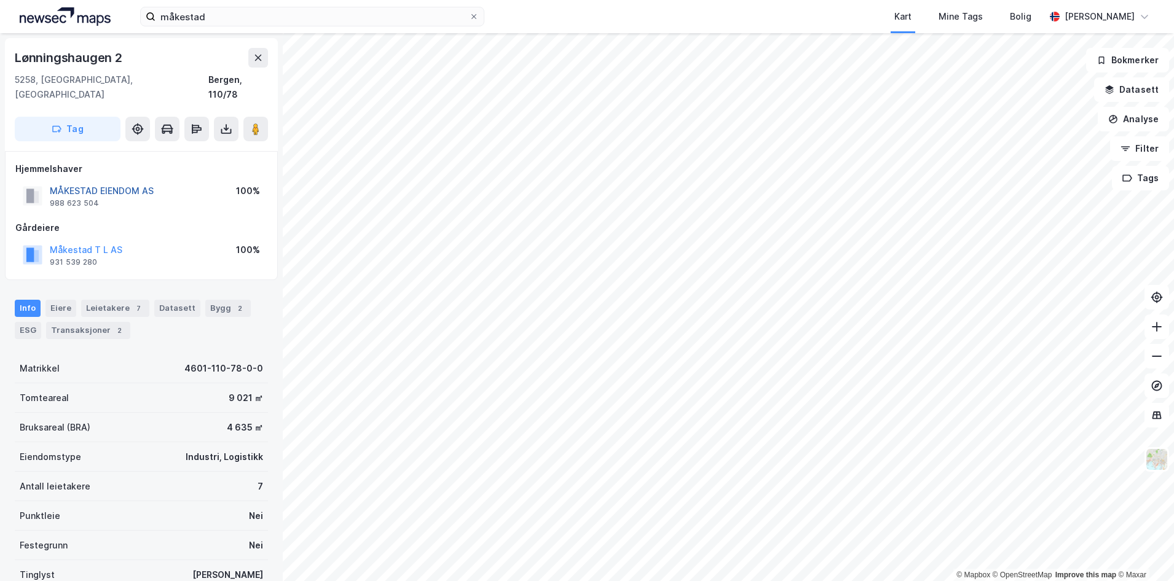 Image resolution: width=1174 pixels, height=581 pixels. I want to click on div: Bergen, 110/78, so click(238, 87).